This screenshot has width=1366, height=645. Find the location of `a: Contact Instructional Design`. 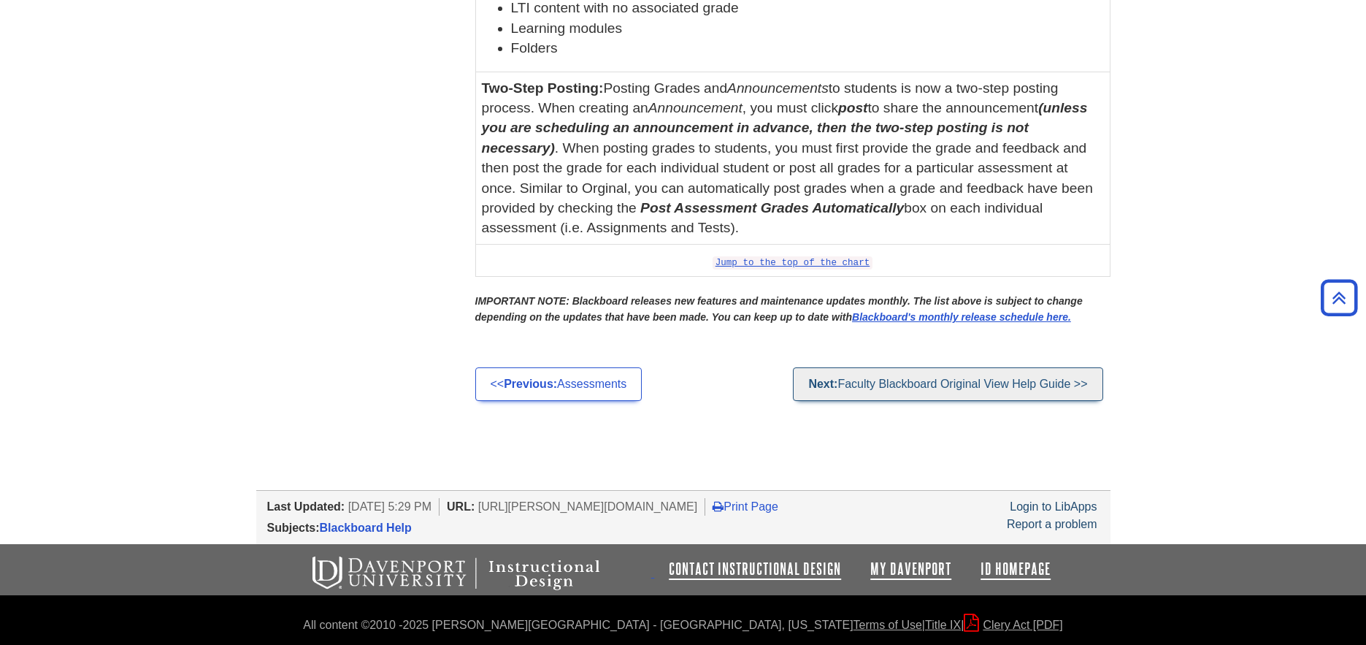

a: Contact Instructional Design is located at coordinates (755, 569).